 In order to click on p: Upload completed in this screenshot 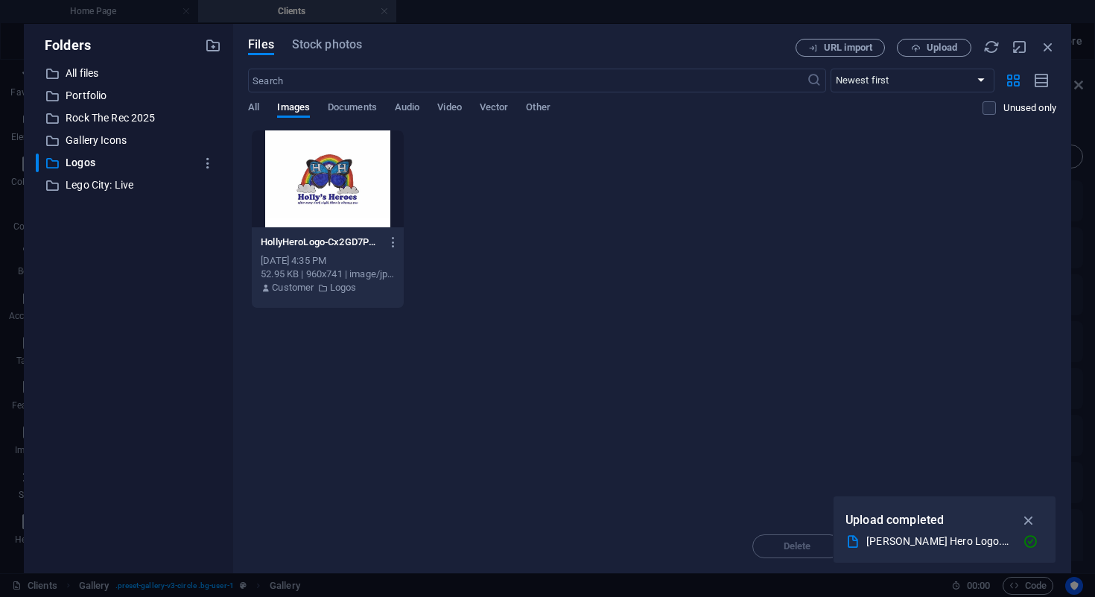, I will do `click(895, 520)`.